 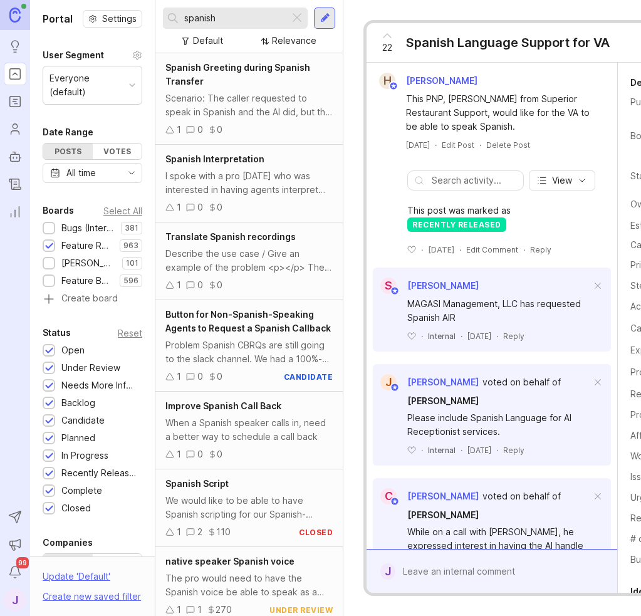 I want to click on a: Portal, so click(x=15, y=74).